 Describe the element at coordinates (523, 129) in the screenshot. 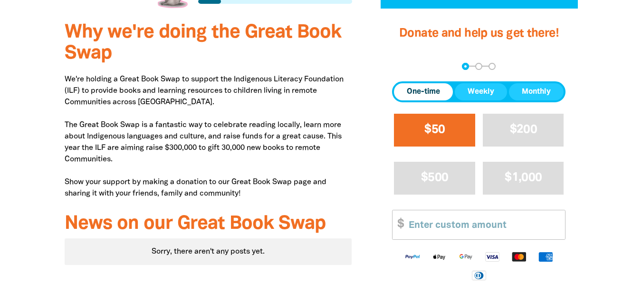

I see `span: $200` at that location.